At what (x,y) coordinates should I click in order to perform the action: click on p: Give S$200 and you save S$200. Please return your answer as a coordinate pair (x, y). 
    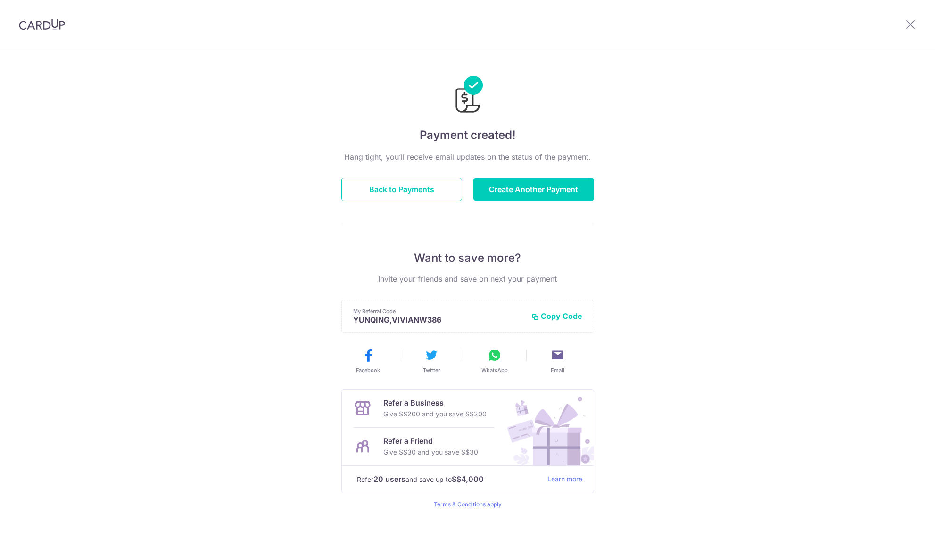
    Looking at the image, I should click on (435, 414).